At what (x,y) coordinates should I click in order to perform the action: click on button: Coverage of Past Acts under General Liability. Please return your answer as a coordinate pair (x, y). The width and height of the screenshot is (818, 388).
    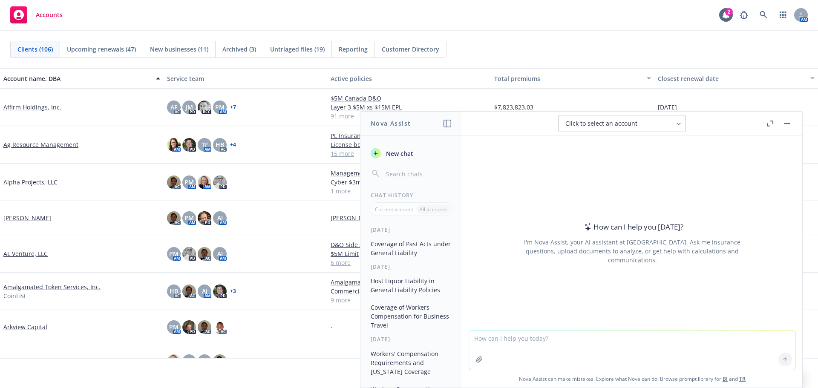
    Looking at the image, I should click on (411, 248).